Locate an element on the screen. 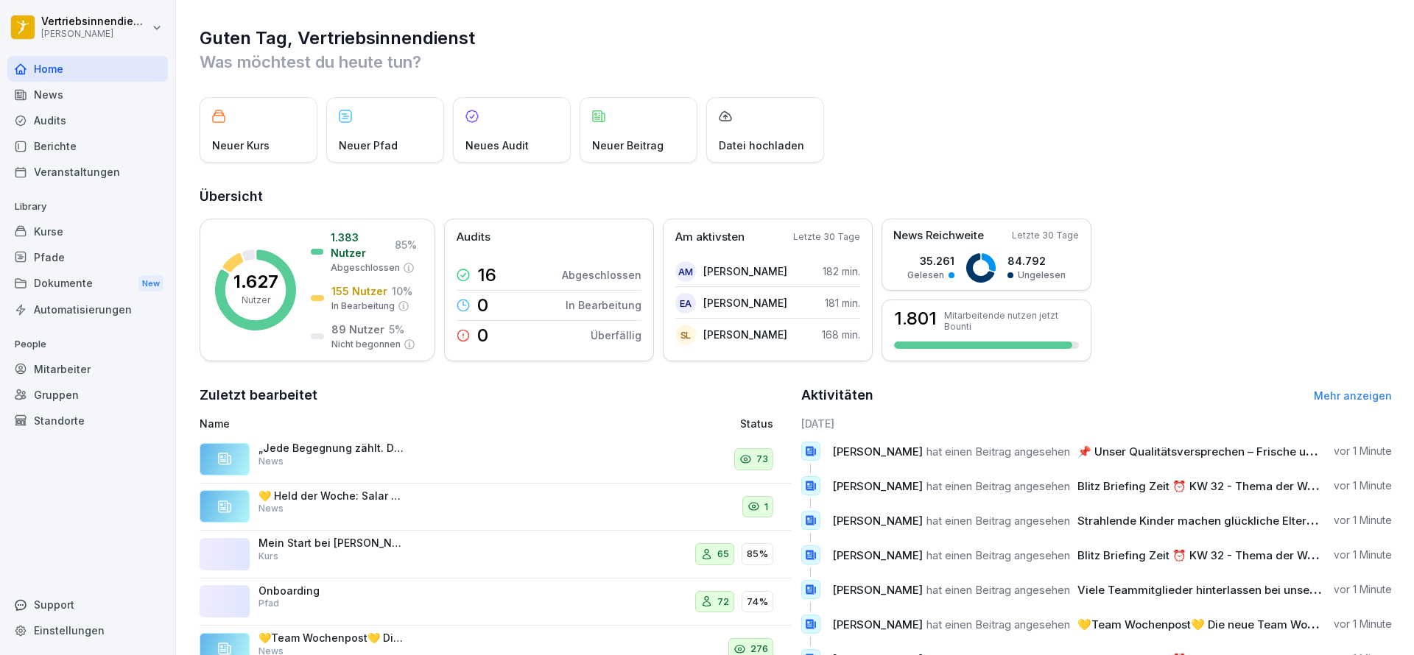 This screenshot has height=655, width=1414. p: 💛 Held der Woche: Salar Sulaiman 💛 Vor über 7 Jahren hat er seinen Weg in unserer Küche begonnen ... is located at coordinates (332, 496).